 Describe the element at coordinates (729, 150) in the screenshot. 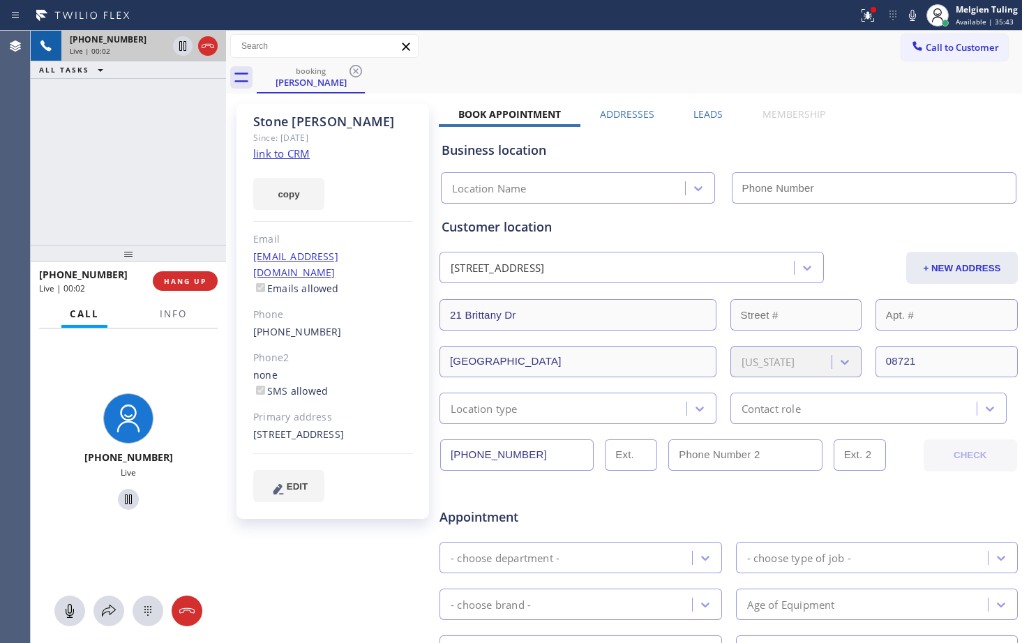

I see `div: Business location` at that location.